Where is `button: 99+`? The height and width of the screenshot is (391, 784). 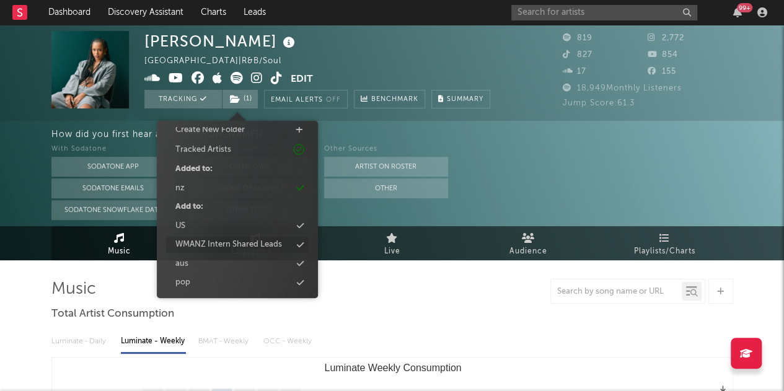 button: 99+ is located at coordinates (737, 12).